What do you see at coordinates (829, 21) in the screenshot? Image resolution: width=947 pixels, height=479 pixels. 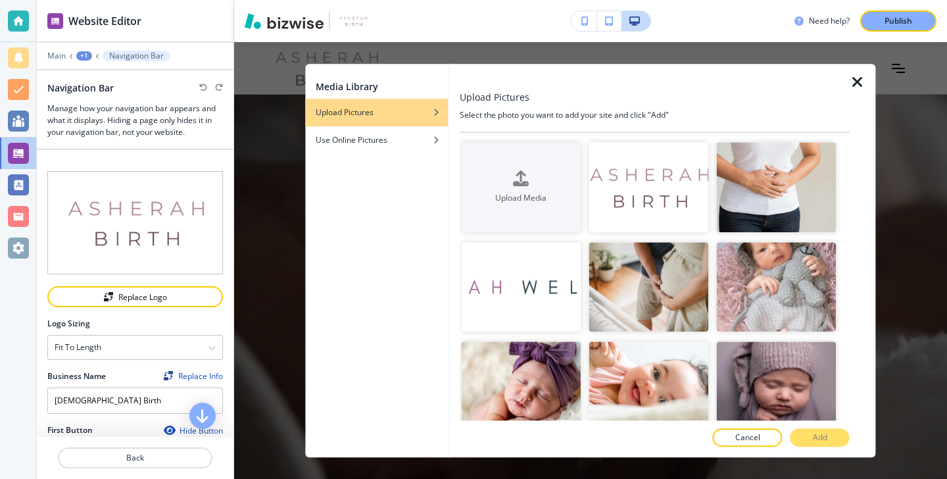 I see `h3: Need help?` at bounding box center [829, 21].